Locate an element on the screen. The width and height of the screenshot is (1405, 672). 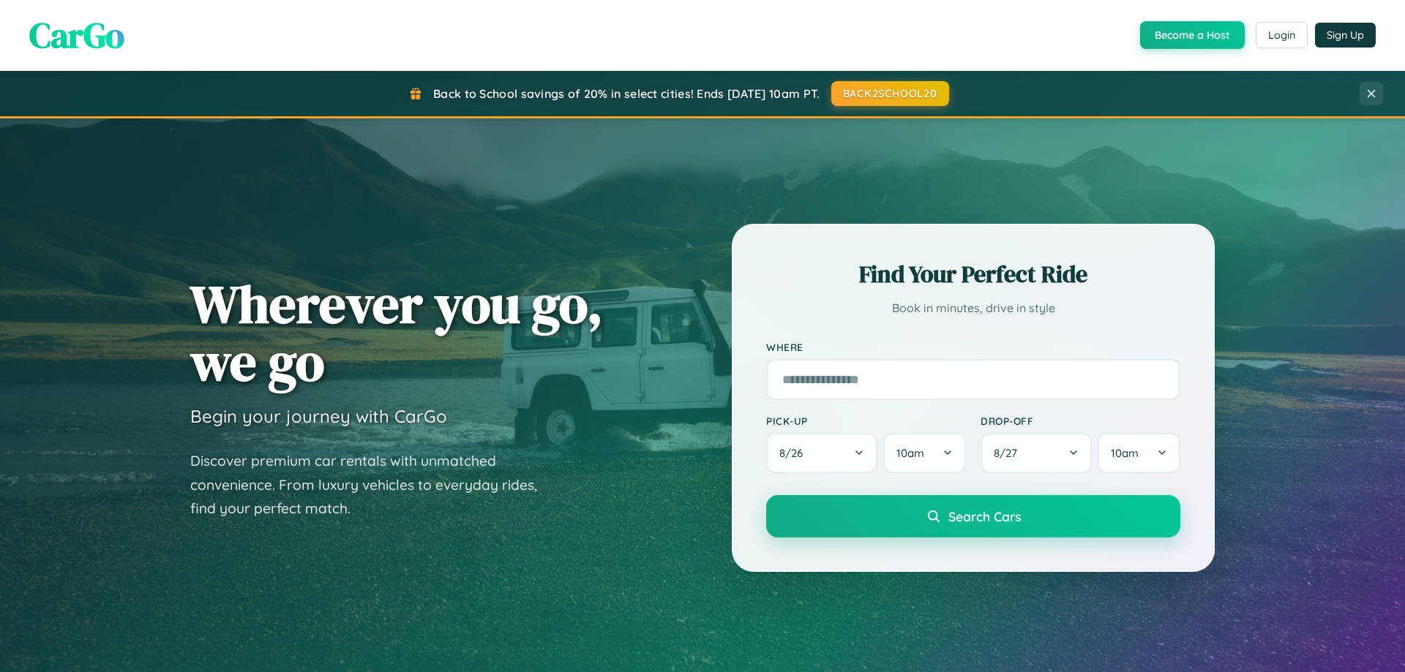
label: Pick-up is located at coordinates (865, 421).